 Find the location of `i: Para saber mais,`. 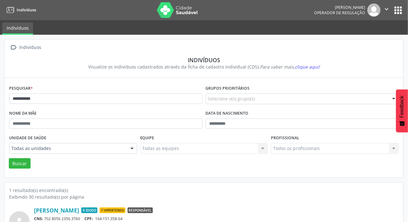

i: Para saber mais, is located at coordinates (290, 67).